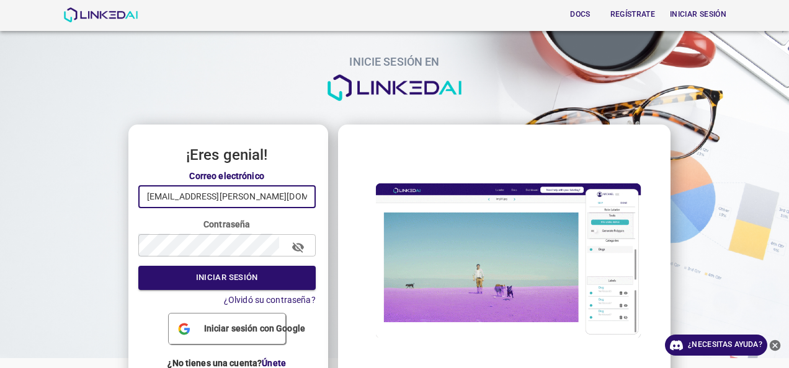 This screenshot has width=789, height=368. What do you see at coordinates (698, 14) in the screenshot?
I see `a: Iniciar sesión` at bounding box center [698, 14].